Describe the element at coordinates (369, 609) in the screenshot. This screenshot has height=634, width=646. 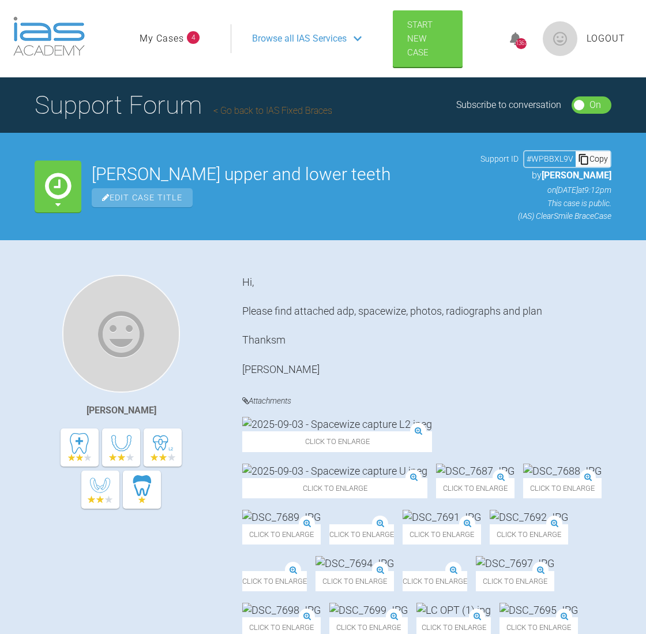
I see `img: DSC_7699.JPG` at that location.